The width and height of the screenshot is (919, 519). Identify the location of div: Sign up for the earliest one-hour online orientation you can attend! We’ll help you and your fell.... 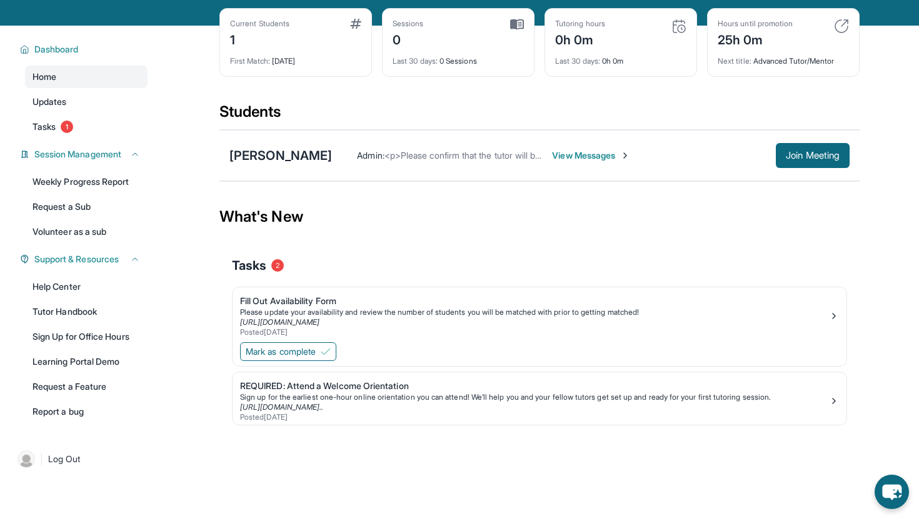
(534, 398).